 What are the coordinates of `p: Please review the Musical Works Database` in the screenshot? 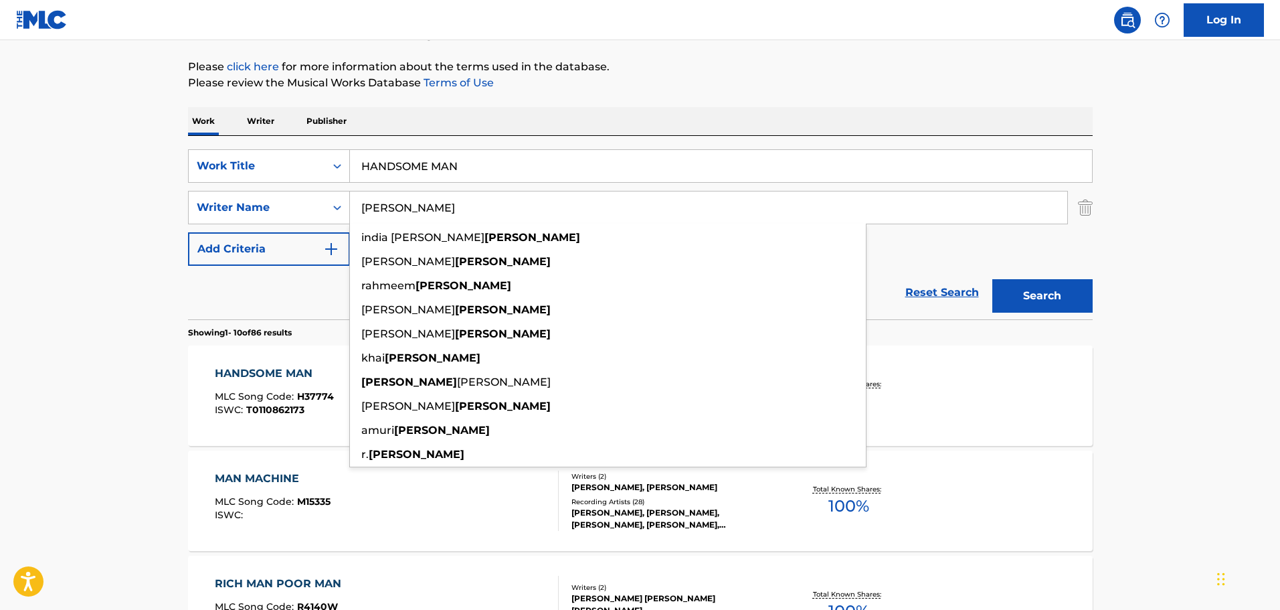 It's located at (641, 83).